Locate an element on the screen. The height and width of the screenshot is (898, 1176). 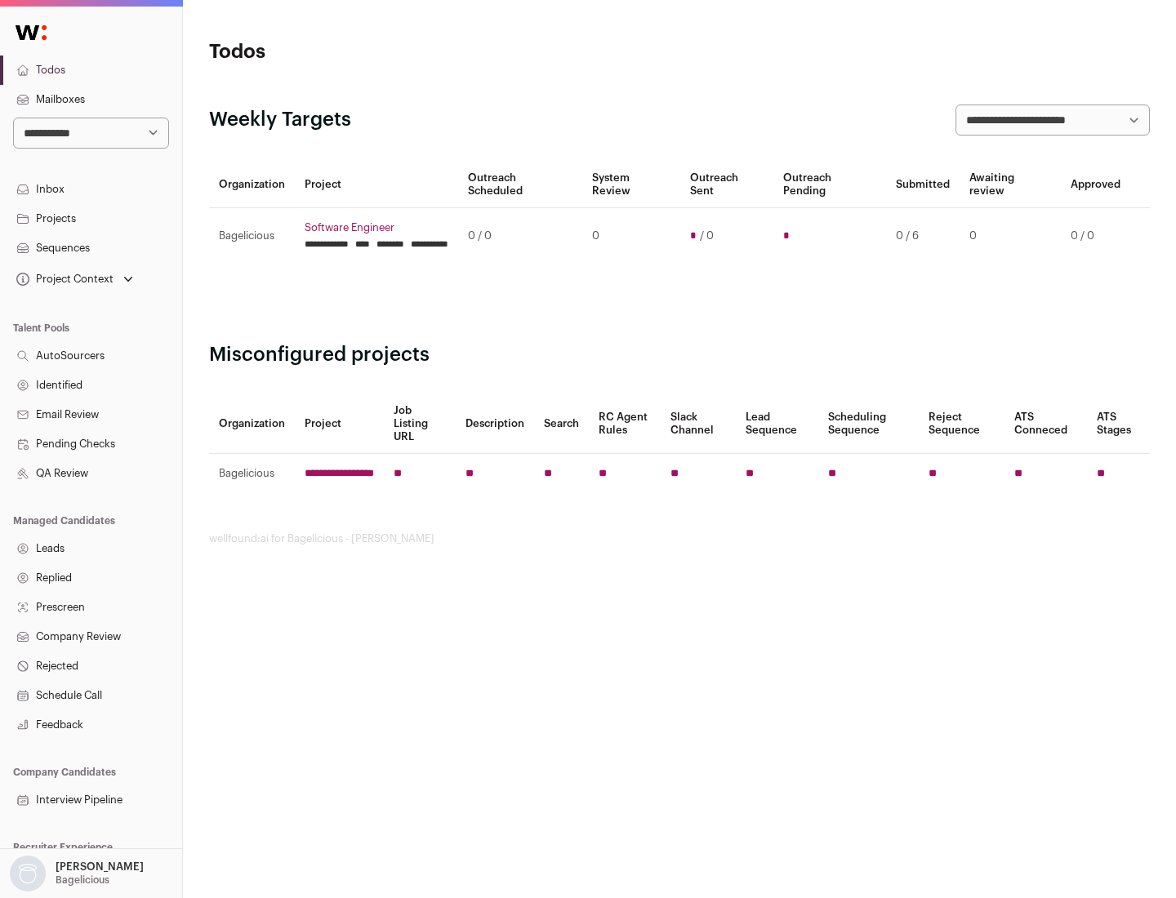
img: Wellfound is located at coordinates (31, 33).